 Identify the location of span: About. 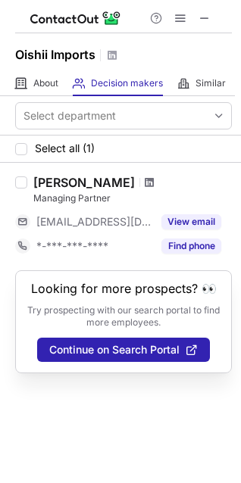
(45, 83).